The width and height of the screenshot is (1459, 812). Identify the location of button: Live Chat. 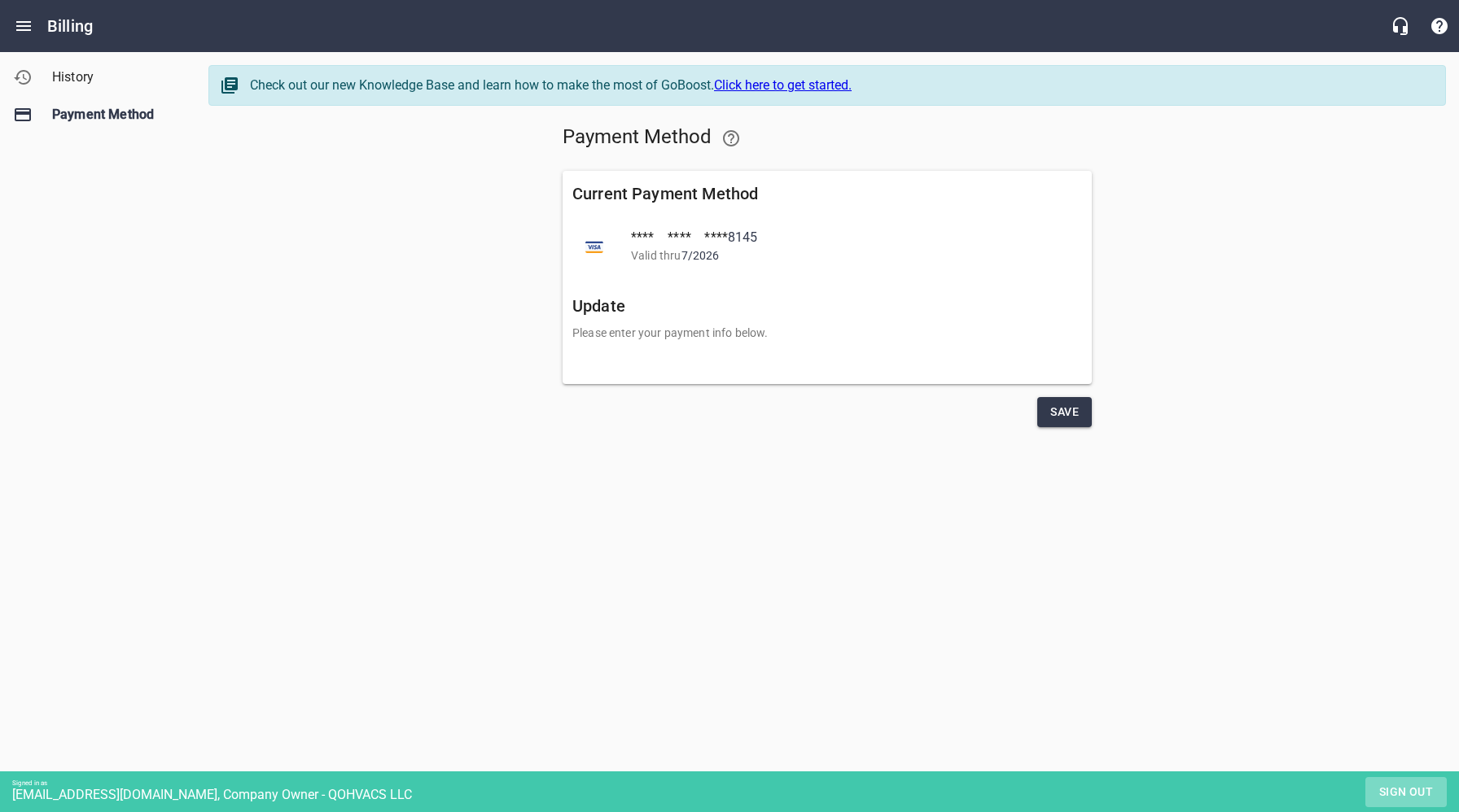
(1400, 26).